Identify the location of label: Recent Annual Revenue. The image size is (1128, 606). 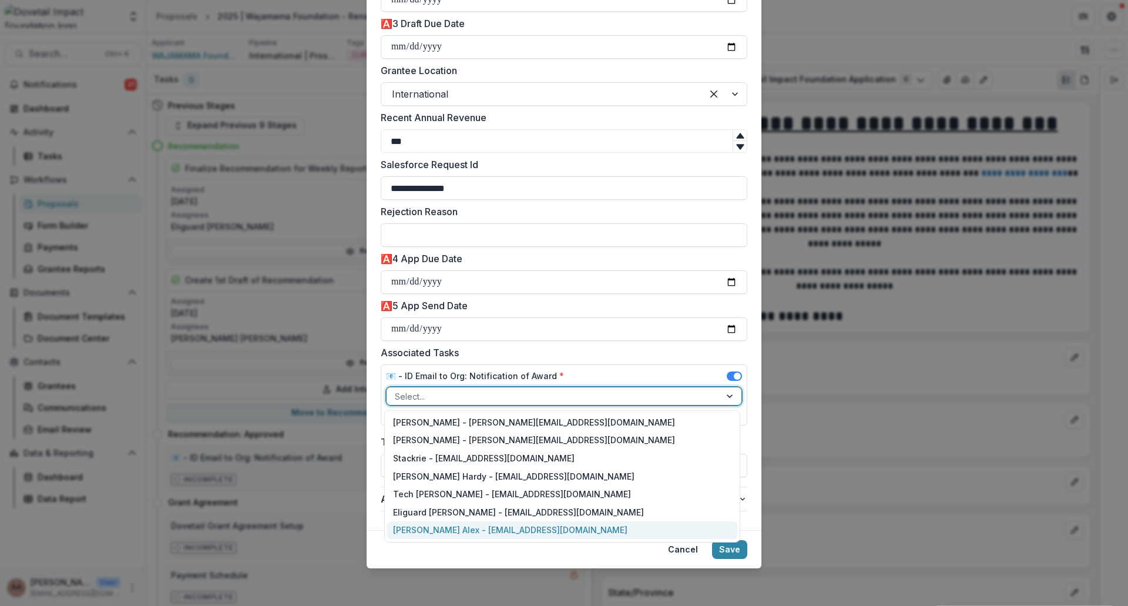
(560, 117).